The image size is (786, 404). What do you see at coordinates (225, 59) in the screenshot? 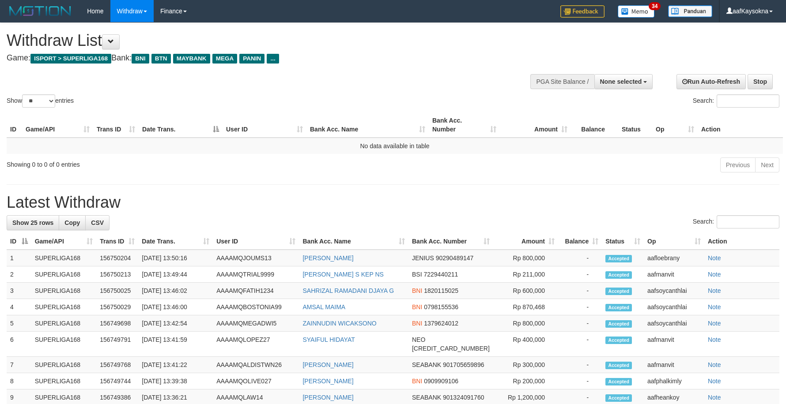
I see `span: MEGA` at bounding box center [225, 59].